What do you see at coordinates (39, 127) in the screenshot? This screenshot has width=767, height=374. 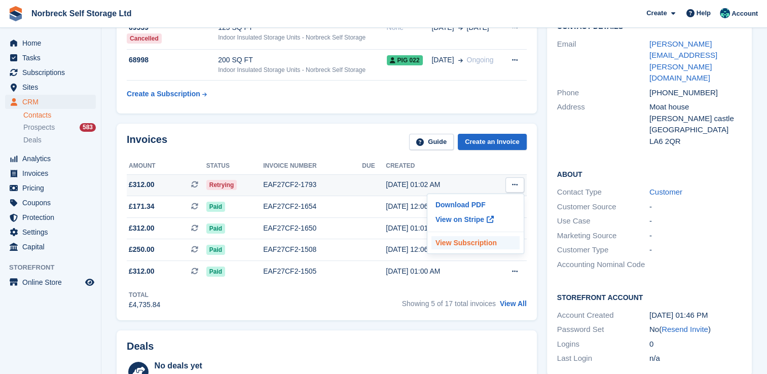 I see `span: Prospects` at bounding box center [39, 127].